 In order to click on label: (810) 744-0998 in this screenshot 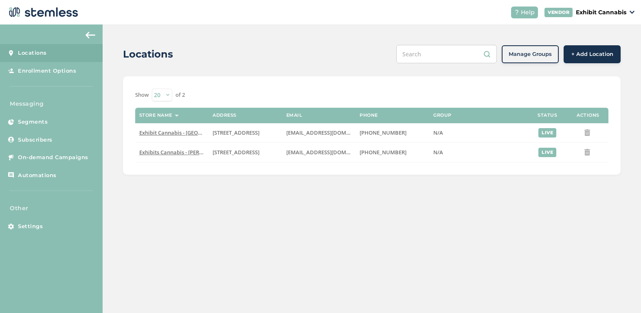, I will do `click(392, 152)`.